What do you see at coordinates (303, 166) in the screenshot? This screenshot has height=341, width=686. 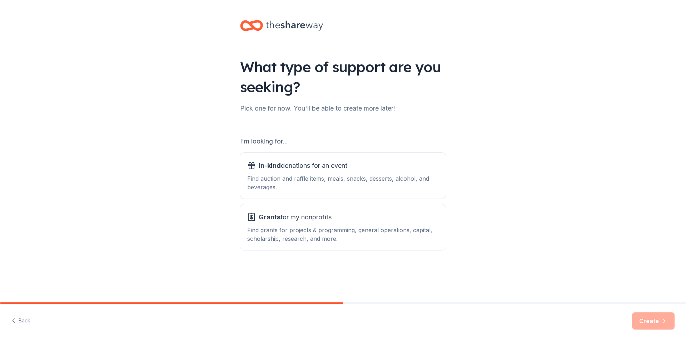 I see `span: donations for an event` at bounding box center [303, 166].